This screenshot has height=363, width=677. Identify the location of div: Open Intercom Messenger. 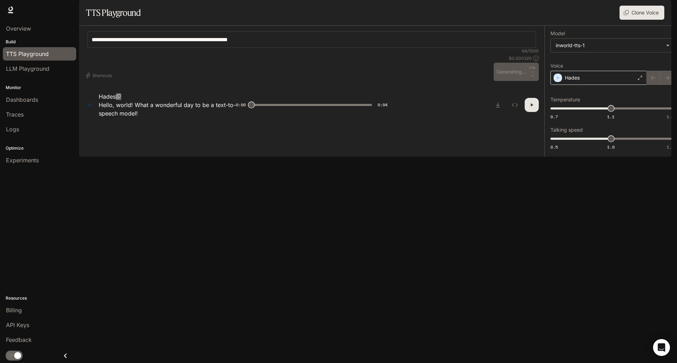
(661, 348).